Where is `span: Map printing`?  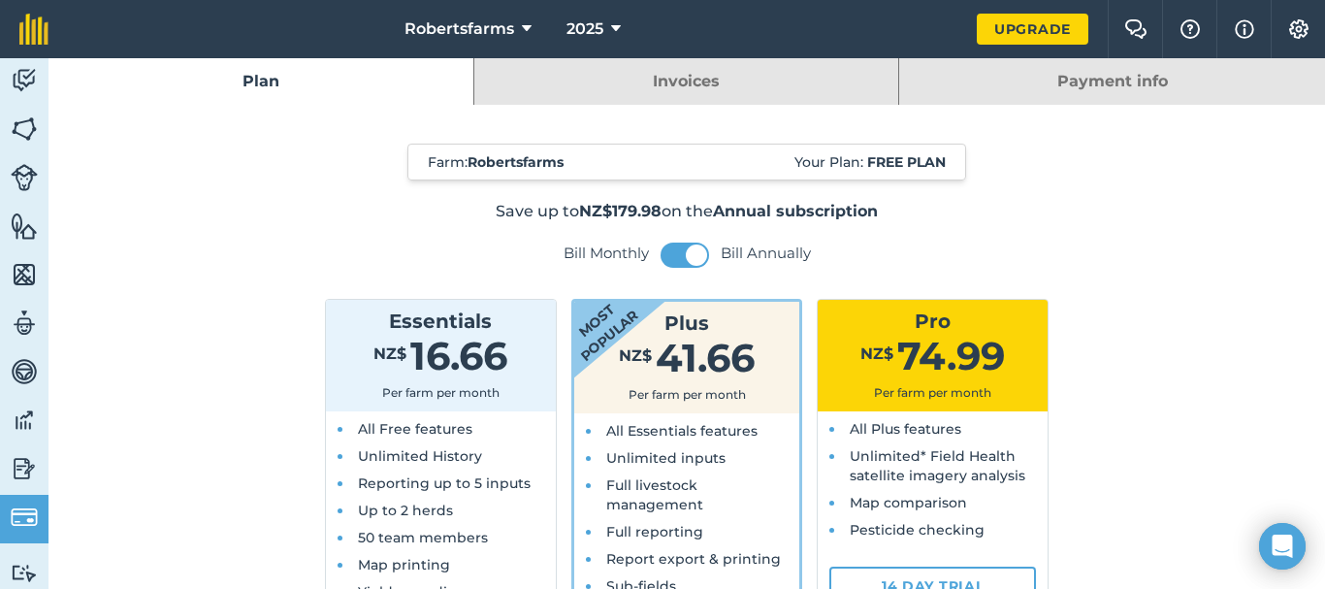 span: Map printing is located at coordinates (403, 565).